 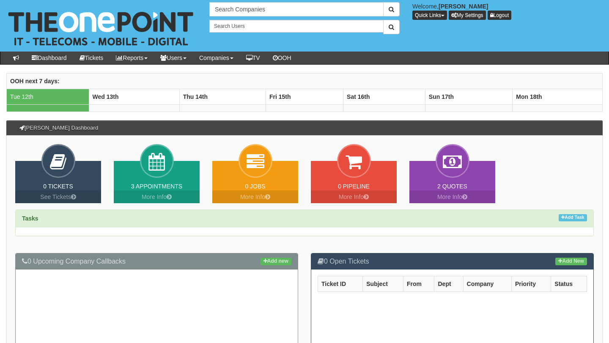 I want to click on strong: Tasks, so click(x=30, y=219).